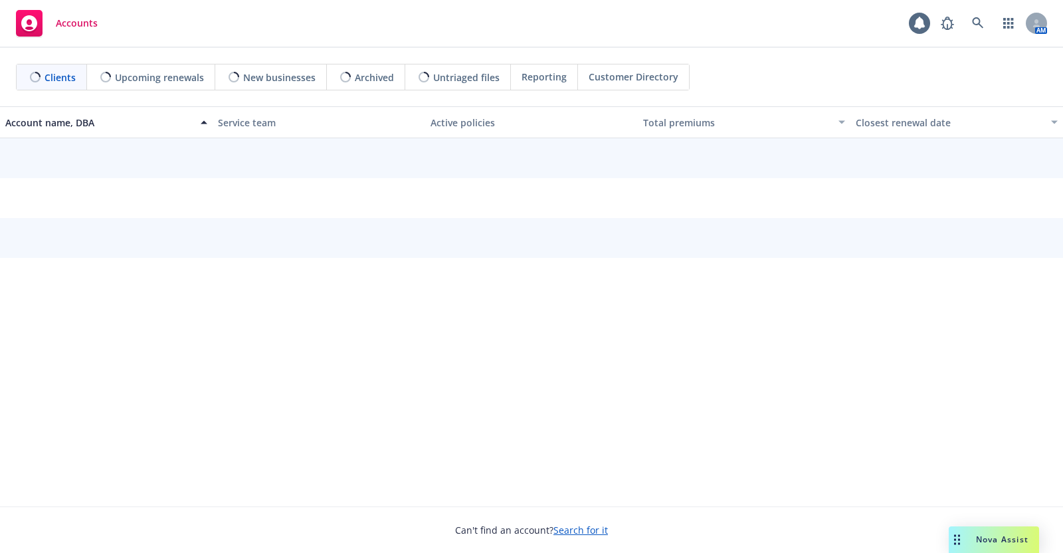  What do you see at coordinates (1009, 23) in the screenshot?
I see `a: Switch app` at bounding box center [1009, 23].